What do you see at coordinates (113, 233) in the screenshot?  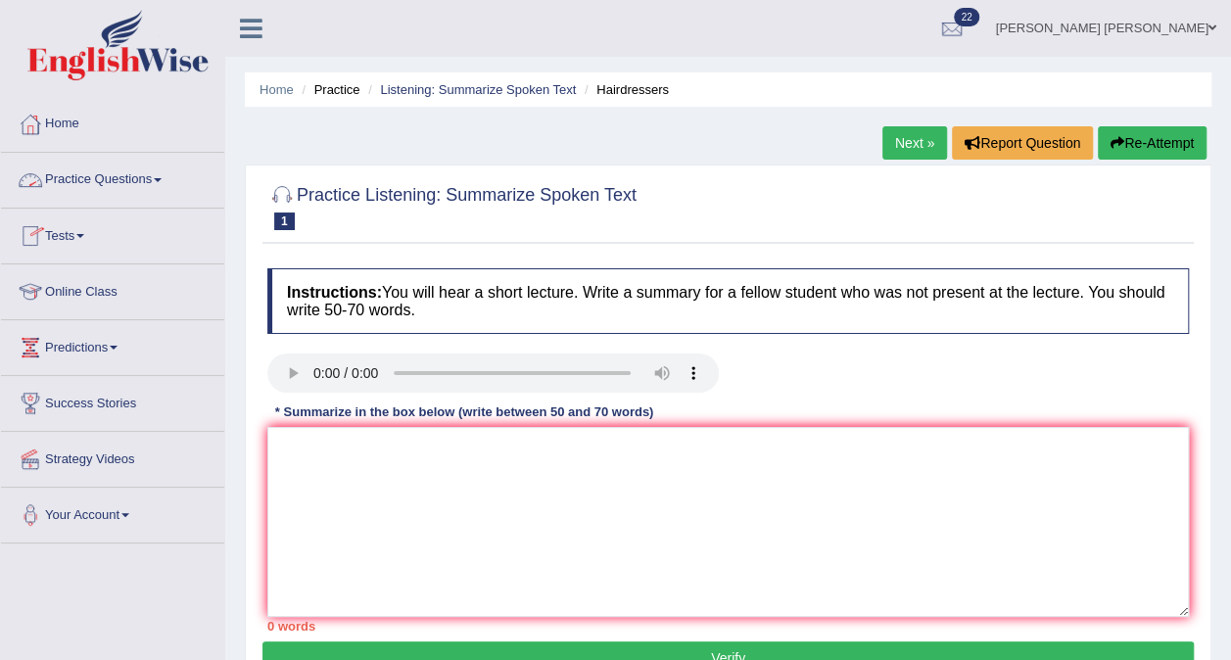 I see `a: Tests` at bounding box center [113, 233].